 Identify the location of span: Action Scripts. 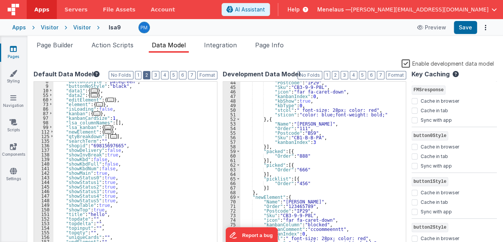
(112, 45).